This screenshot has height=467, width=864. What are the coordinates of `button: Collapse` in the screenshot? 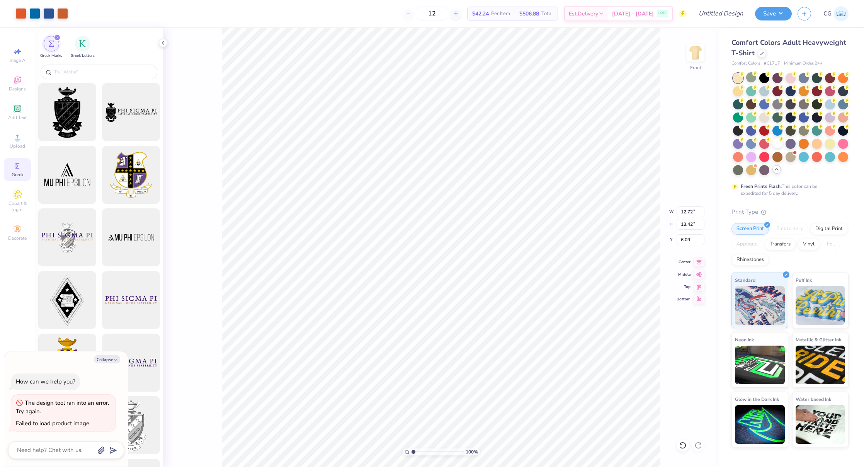 It's located at (107, 359).